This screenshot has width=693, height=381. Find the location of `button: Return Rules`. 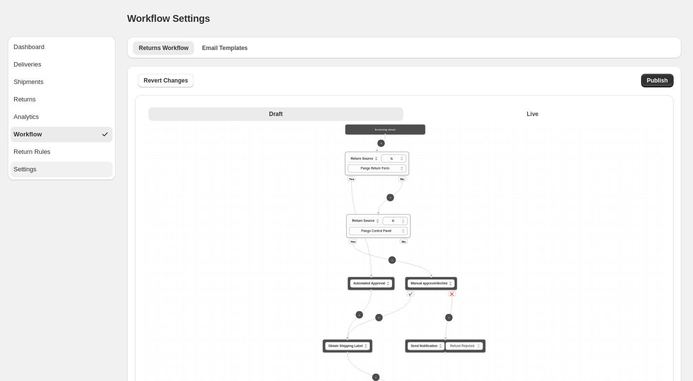

button: Return Rules is located at coordinates (62, 152).